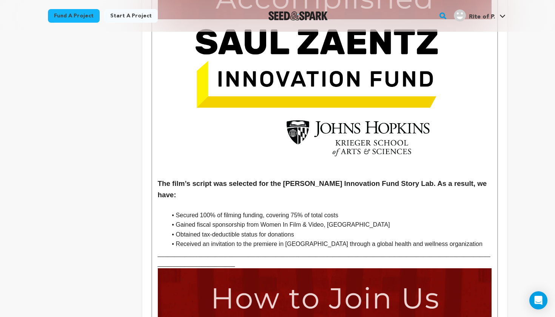 Image resolution: width=555 pixels, height=317 pixels. Describe the element at coordinates (474, 15) in the screenshot. I see `div: Rite of P.'s Profile` at that location.